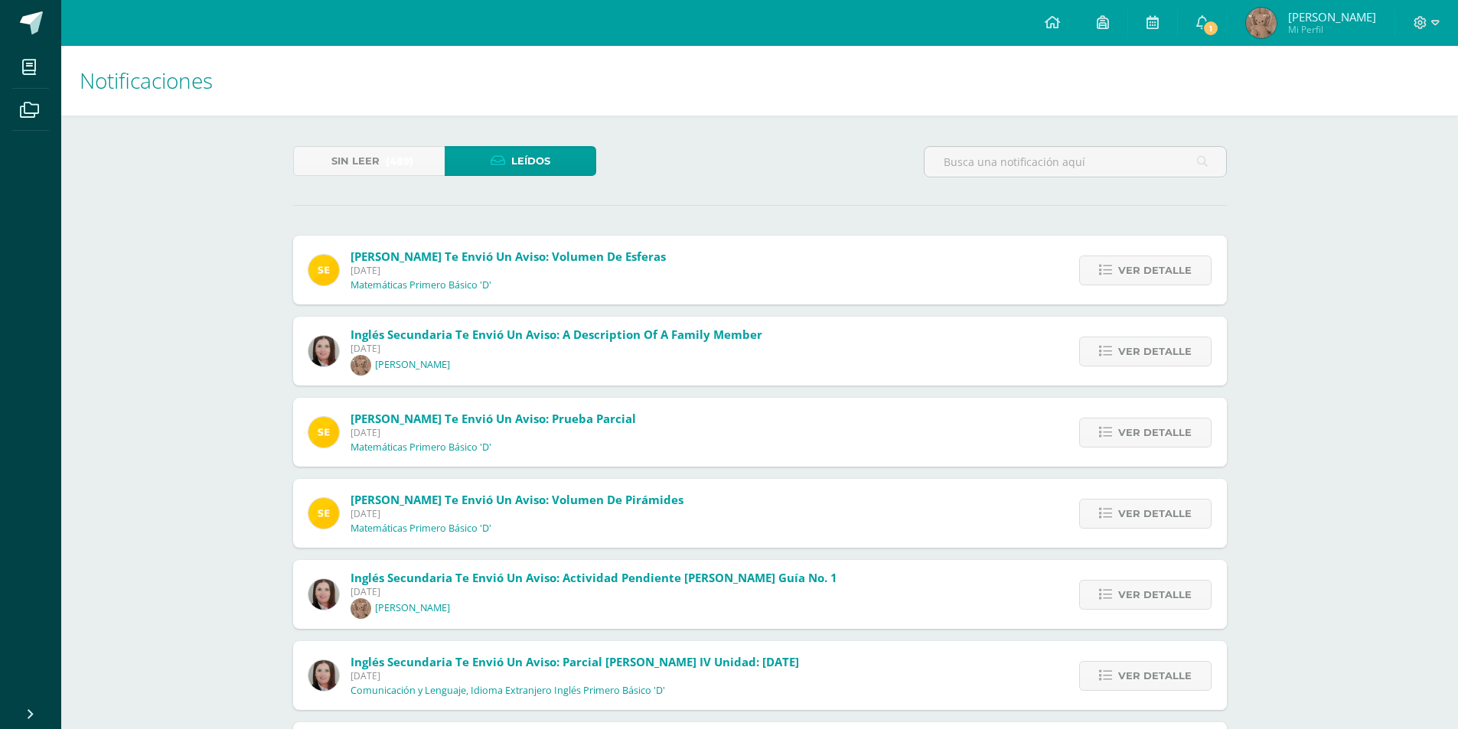  What do you see at coordinates (556, 334) in the screenshot?
I see `span: Inglés Secundaria te envió un aviso: A description of a family member` at bounding box center [556, 334].